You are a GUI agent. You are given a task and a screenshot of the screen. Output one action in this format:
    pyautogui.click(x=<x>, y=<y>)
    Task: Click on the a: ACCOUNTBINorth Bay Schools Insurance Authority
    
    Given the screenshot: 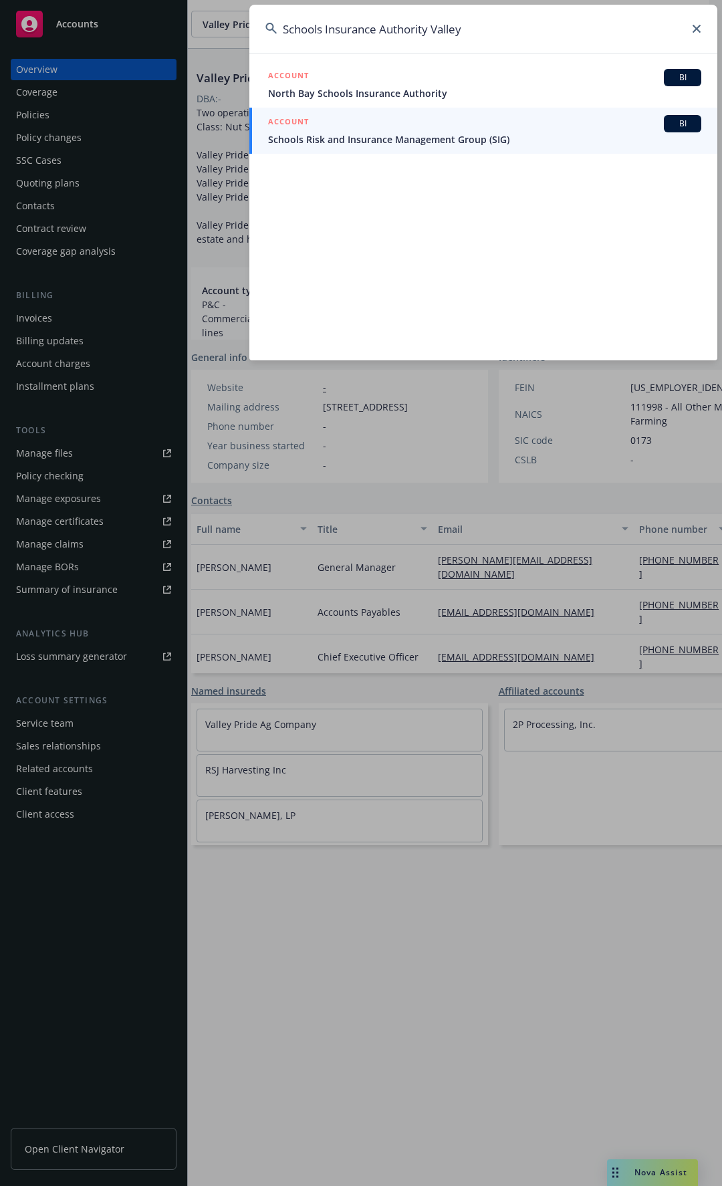 What is the action you would take?
    pyautogui.click(x=483, y=84)
    